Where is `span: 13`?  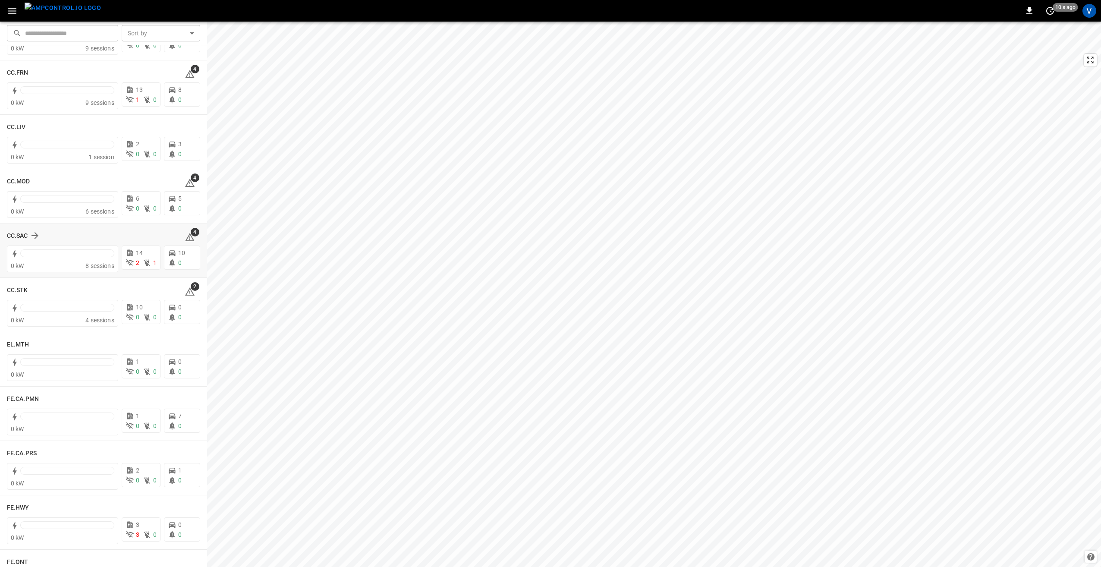 span: 13 is located at coordinates (139, 90).